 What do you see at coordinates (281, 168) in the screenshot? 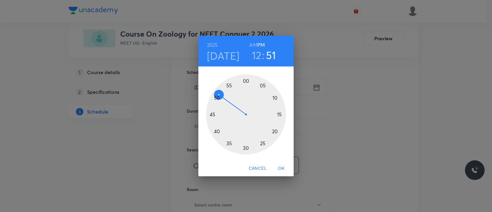
I see `span: OK` at bounding box center [281, 168].